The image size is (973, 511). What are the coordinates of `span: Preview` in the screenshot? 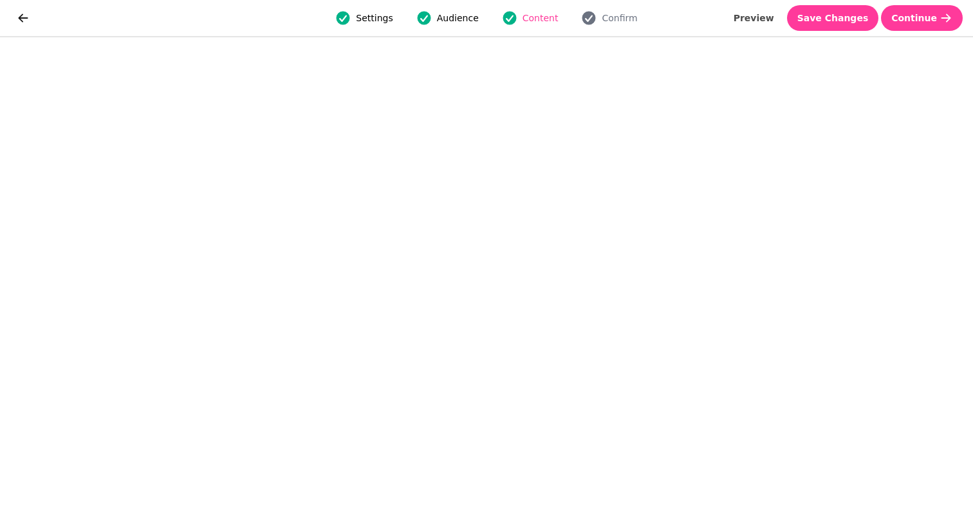 It's located at (753, 18).